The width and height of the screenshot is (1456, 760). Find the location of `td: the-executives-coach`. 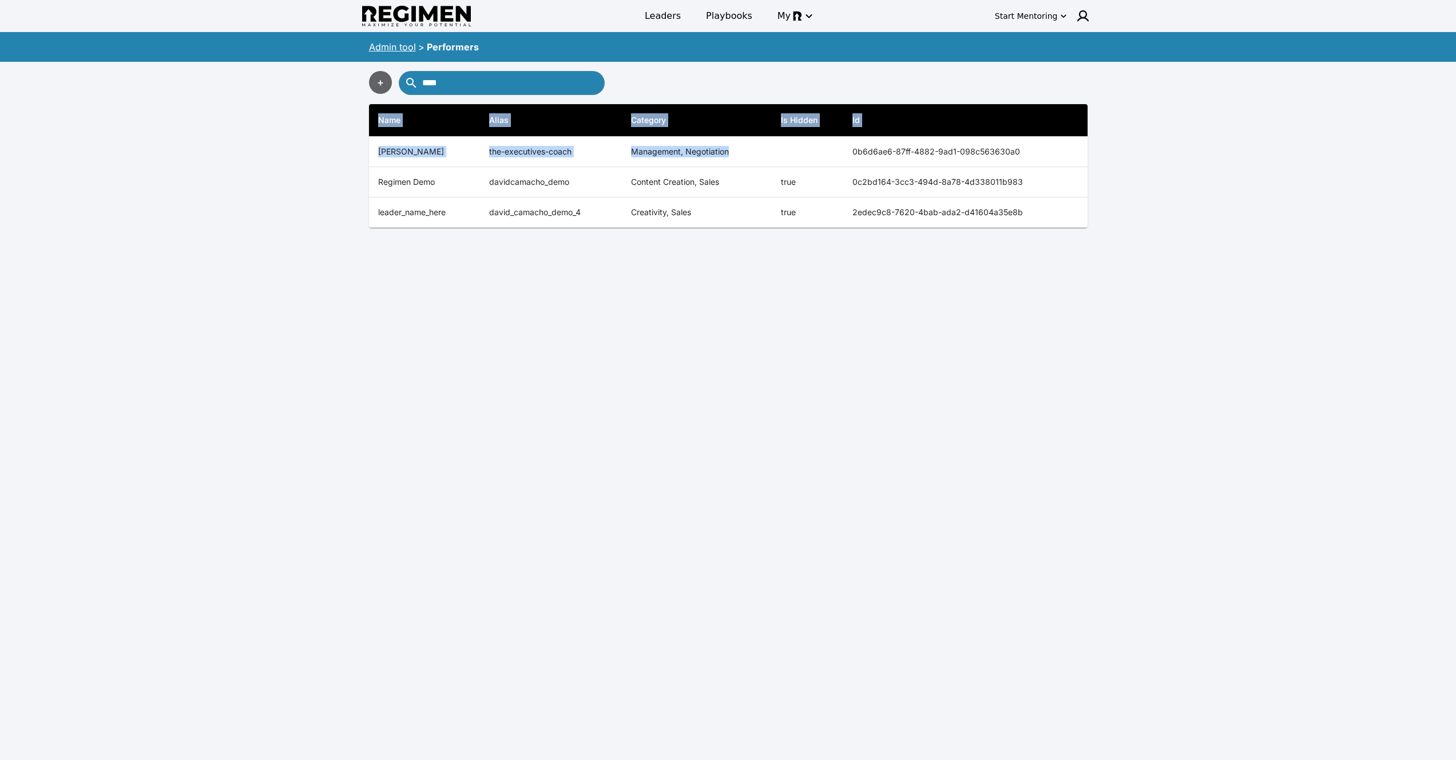

td: the-executives-coach is located at coordinates (551, 152).